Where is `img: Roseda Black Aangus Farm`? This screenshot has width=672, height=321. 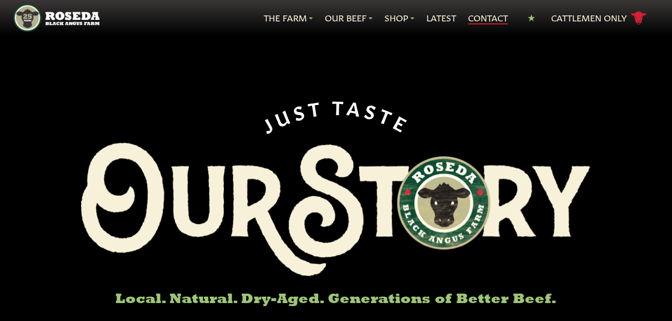 img: Roseda Black Aangus Farm is located at coordinates (336, 210).